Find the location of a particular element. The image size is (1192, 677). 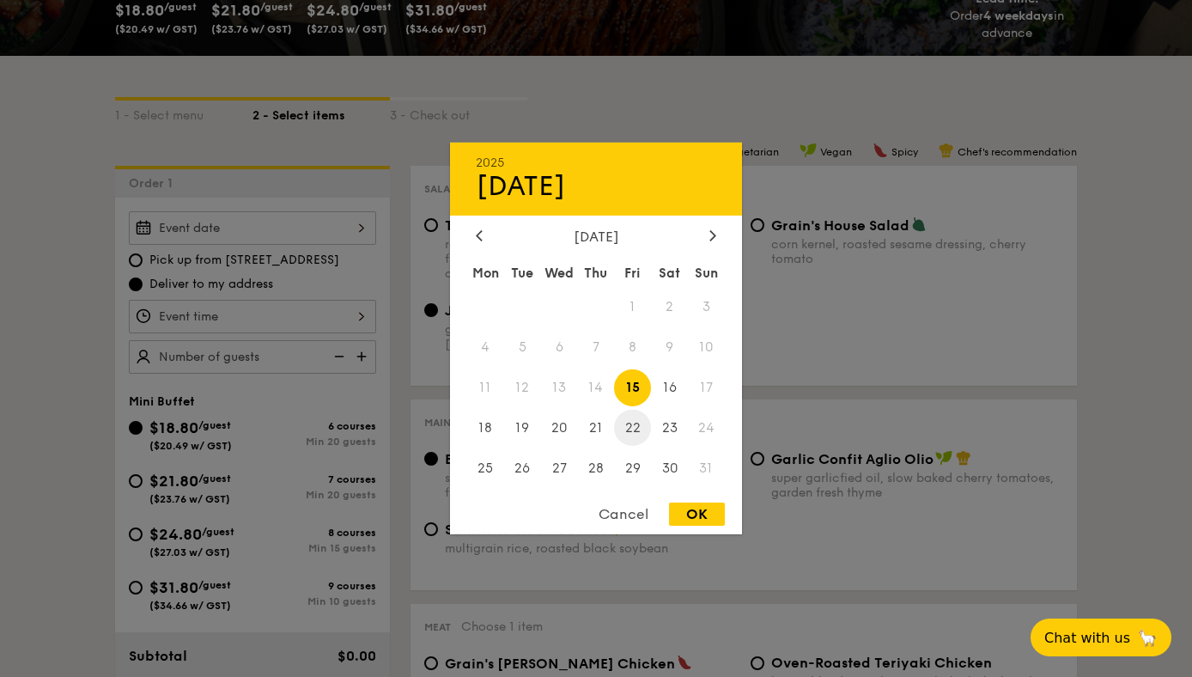

span: 17 is located at coordinates (706, 387).